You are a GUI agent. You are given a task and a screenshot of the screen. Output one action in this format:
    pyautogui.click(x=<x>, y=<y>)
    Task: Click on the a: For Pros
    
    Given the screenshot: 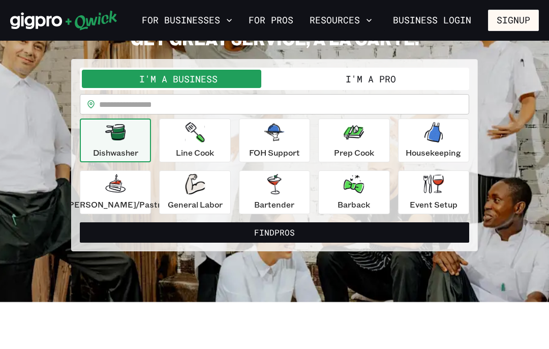 What is the action you would take?
    pyautogui.click(x=271, y=20)
    